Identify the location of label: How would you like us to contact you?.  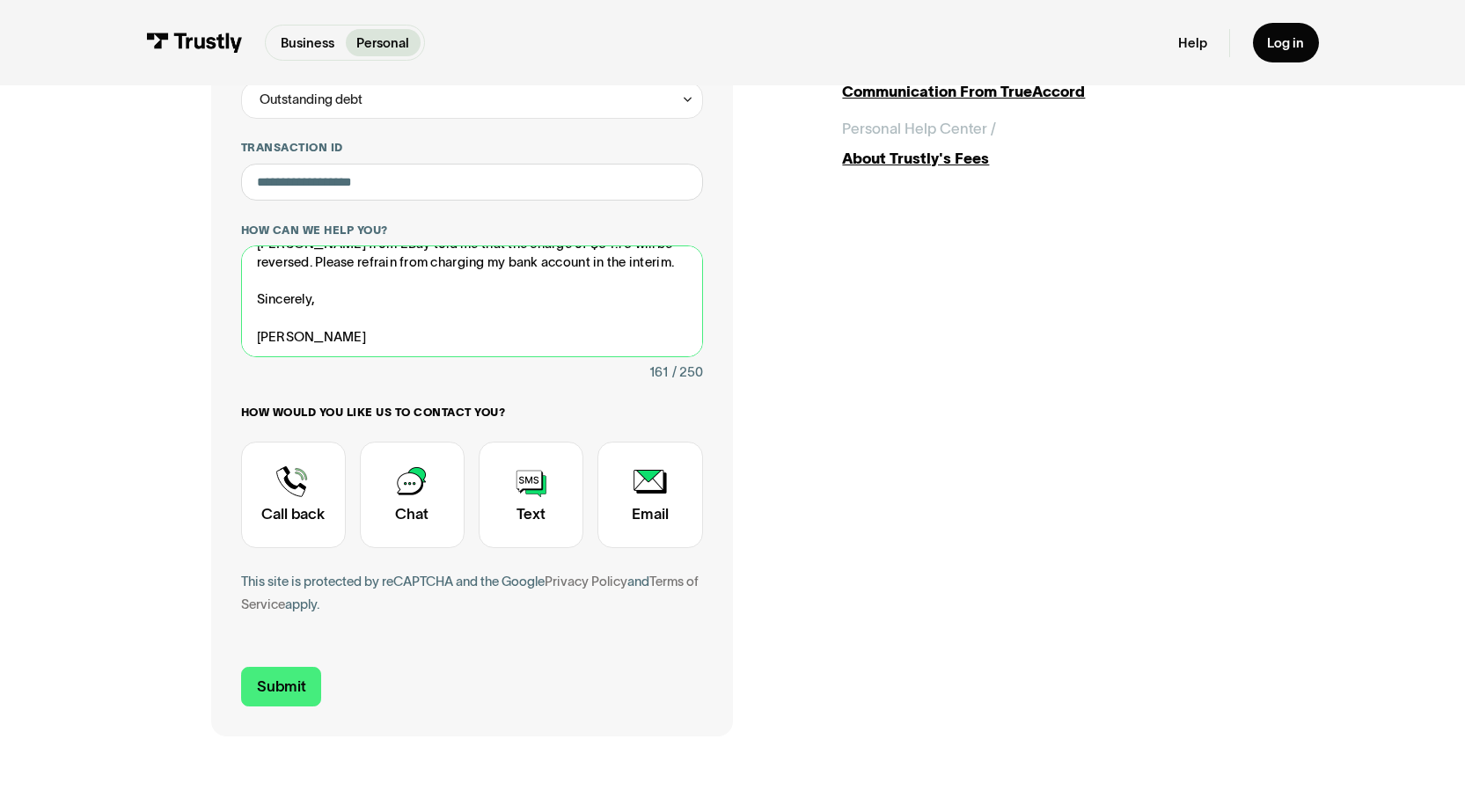
(471, 413).